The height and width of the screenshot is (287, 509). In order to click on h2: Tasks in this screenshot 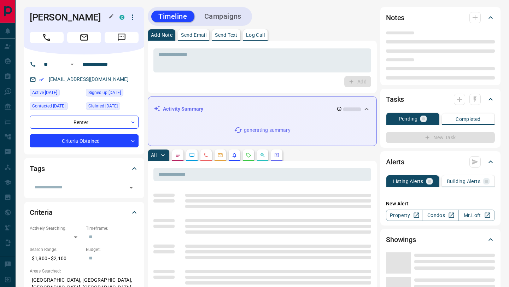, I will do `click(395, 99)`.